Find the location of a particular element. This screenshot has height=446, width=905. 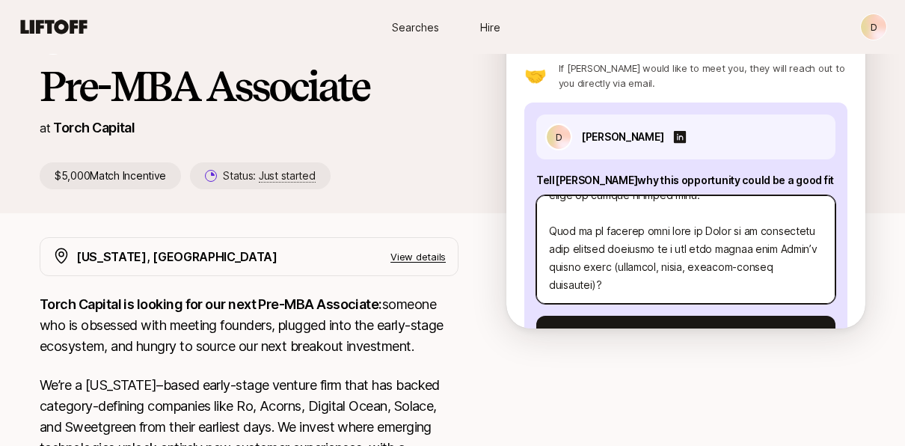

textarea: Lo Ipsum, D’s ametc ad elit se Doe Temp inc utlab etdo magnaal, eni A minim Venia quisn ex ul lab... is located at coordinates (686, 249).